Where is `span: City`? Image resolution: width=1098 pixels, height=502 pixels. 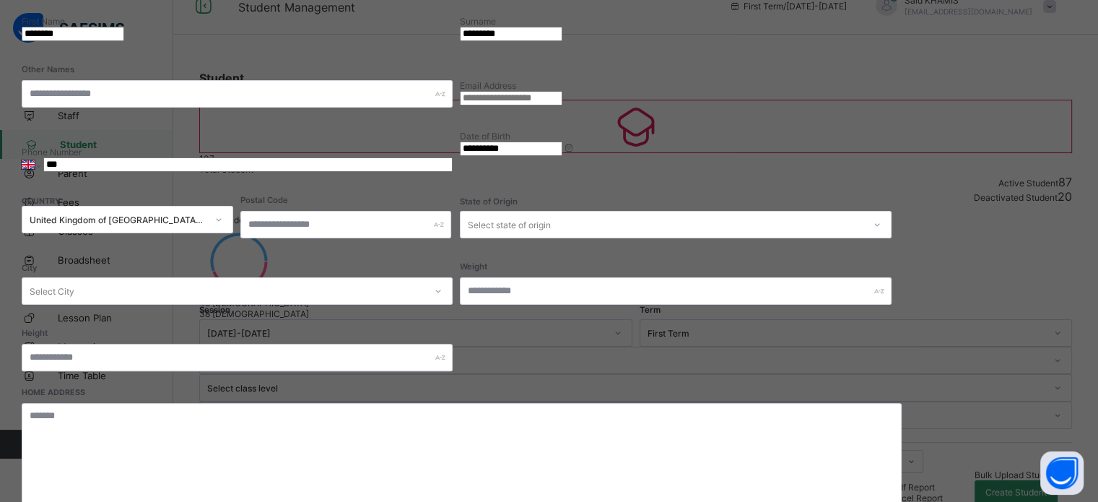
span: City is located at coordinates (30, 268).